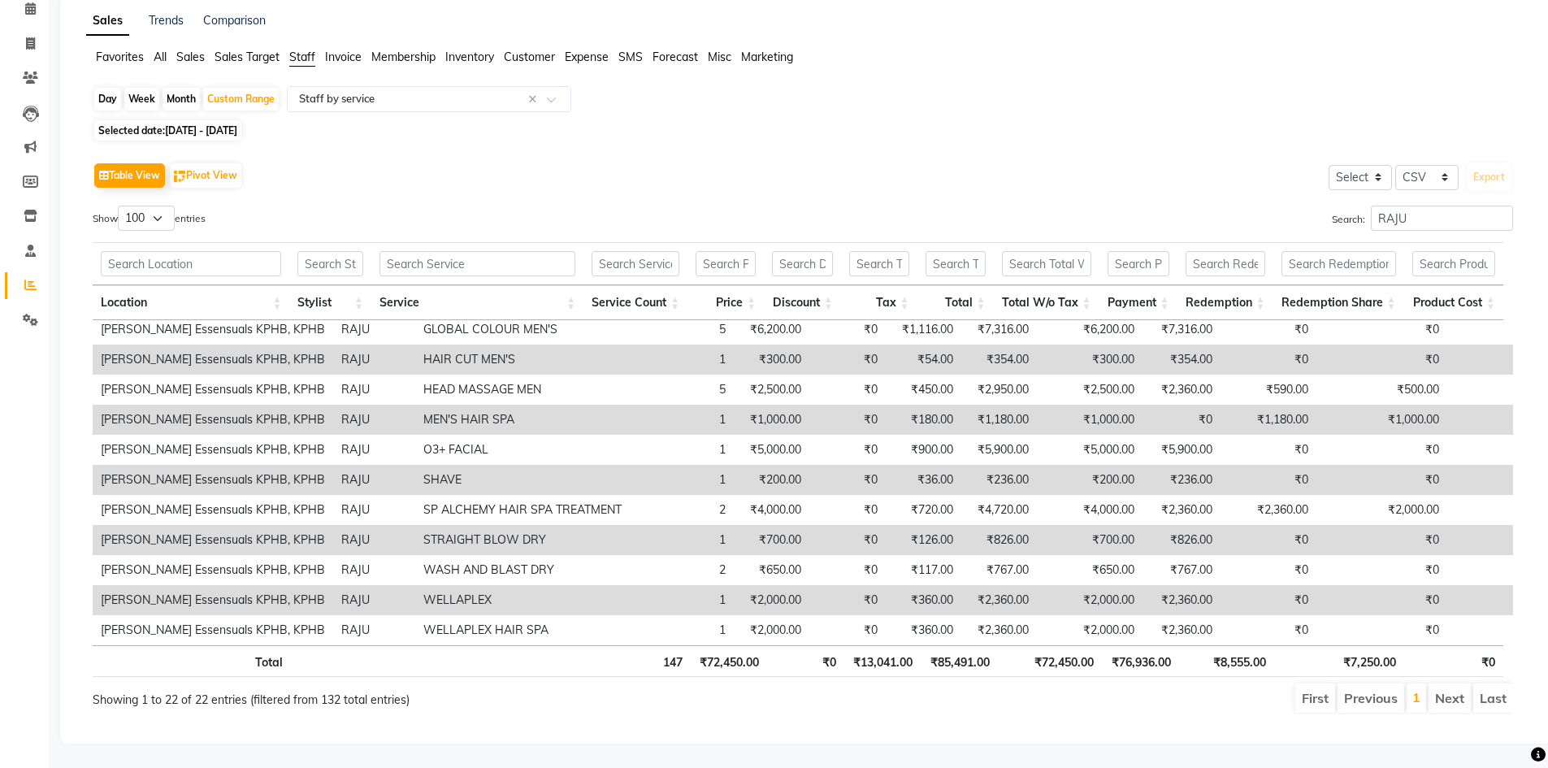 This screenshot has width=1548, height=768. What do you see at coordinates (1090, 359) in the screenshot?
I see `td: ₹300.00` at bounding box center [1090, 359].